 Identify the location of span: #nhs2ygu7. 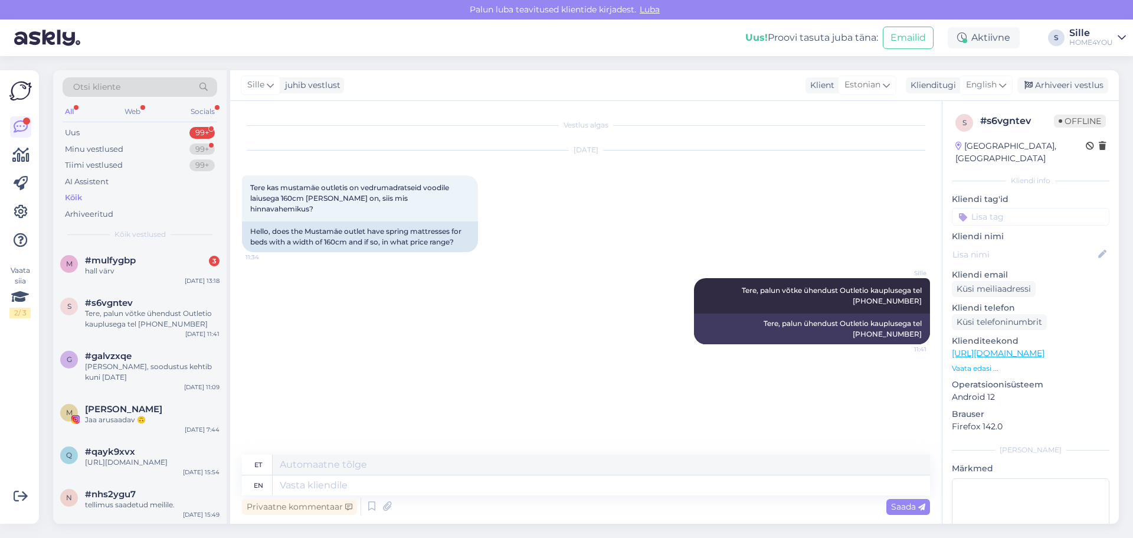
(110, 494).